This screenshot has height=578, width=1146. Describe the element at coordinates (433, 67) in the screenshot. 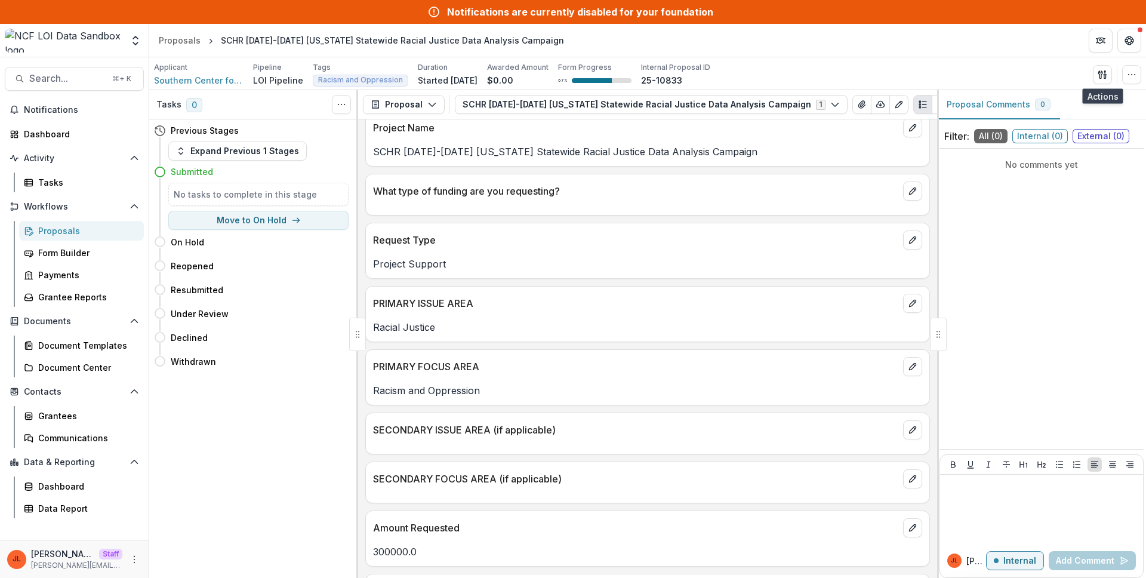

I see `p: Duration` at that location.